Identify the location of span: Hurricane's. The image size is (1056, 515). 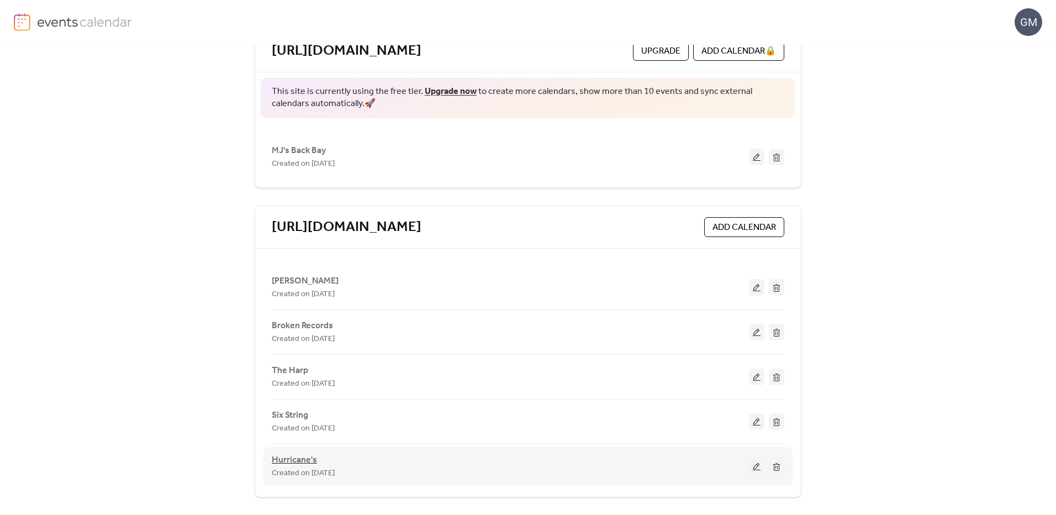
(294, 460).